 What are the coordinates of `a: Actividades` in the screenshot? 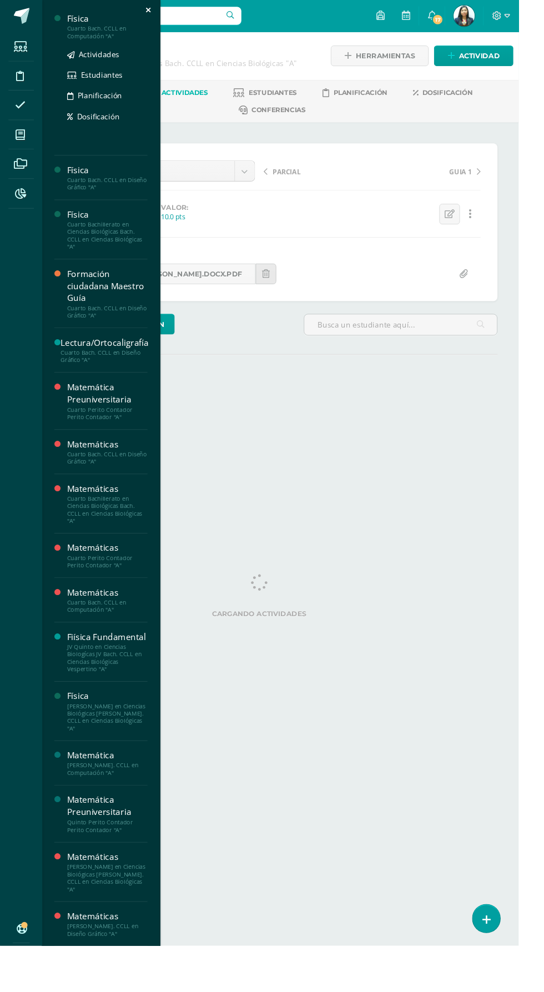 It's located at (113, 57).